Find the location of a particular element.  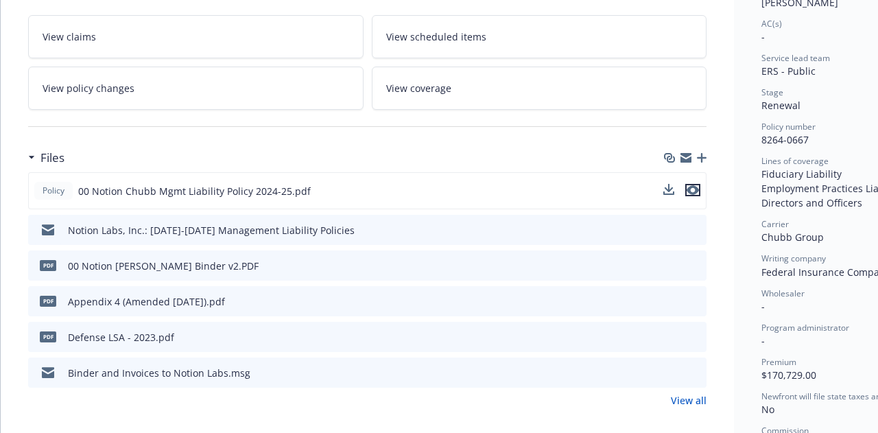

div: Files is located at coordinates (46, 158).